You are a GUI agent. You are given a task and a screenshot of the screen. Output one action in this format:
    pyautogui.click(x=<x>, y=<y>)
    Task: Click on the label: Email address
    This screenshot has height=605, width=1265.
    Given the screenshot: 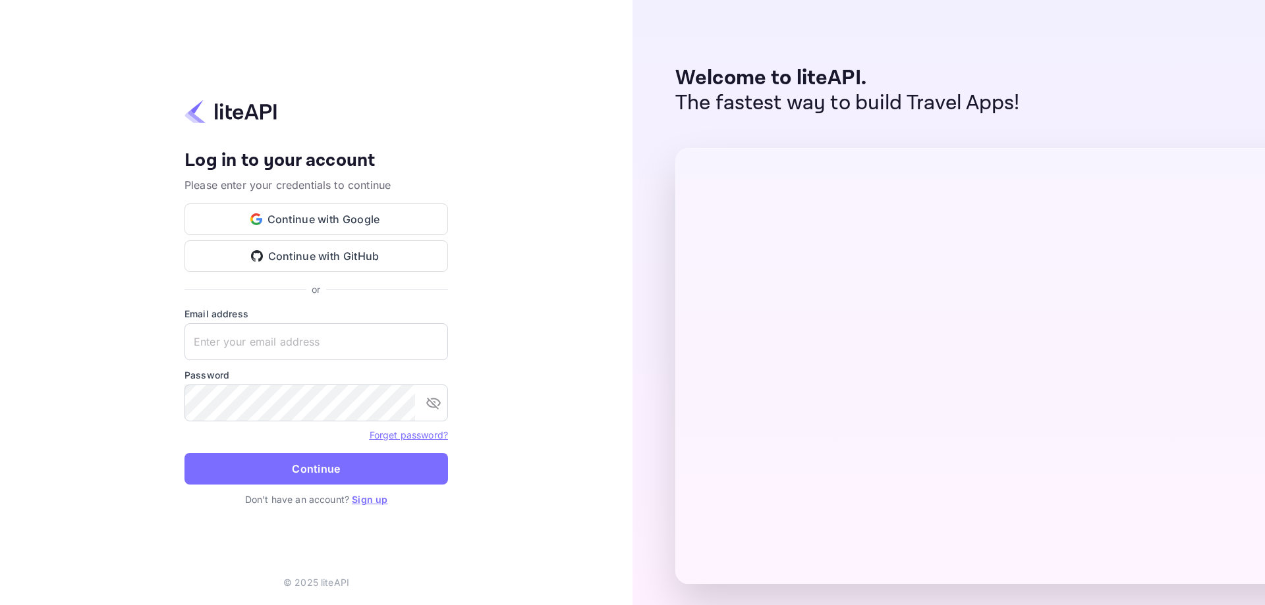 What is the action you would take?
    pyautogui.click(x=316, y=314)
    